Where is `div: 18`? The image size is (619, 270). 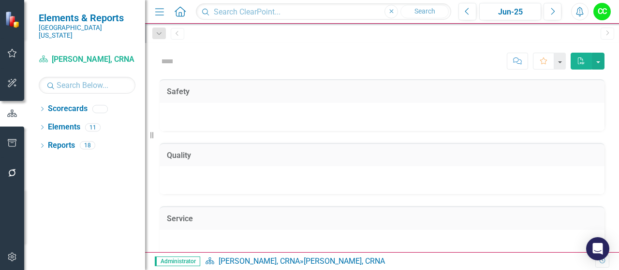 div: 18 is located at coordinates (88, 146).